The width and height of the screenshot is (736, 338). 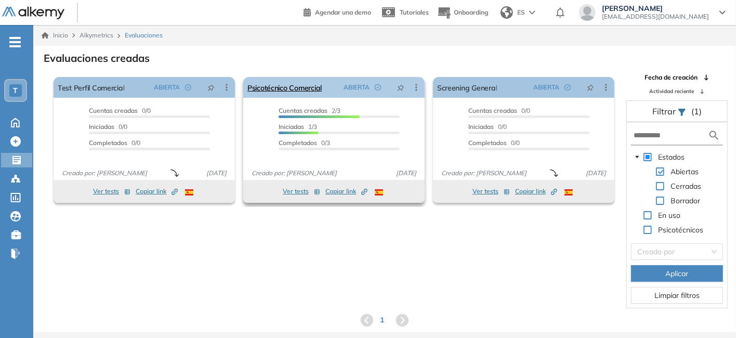 I want to click on a: Test Perfil Comercial, so click(x=91, y=87).